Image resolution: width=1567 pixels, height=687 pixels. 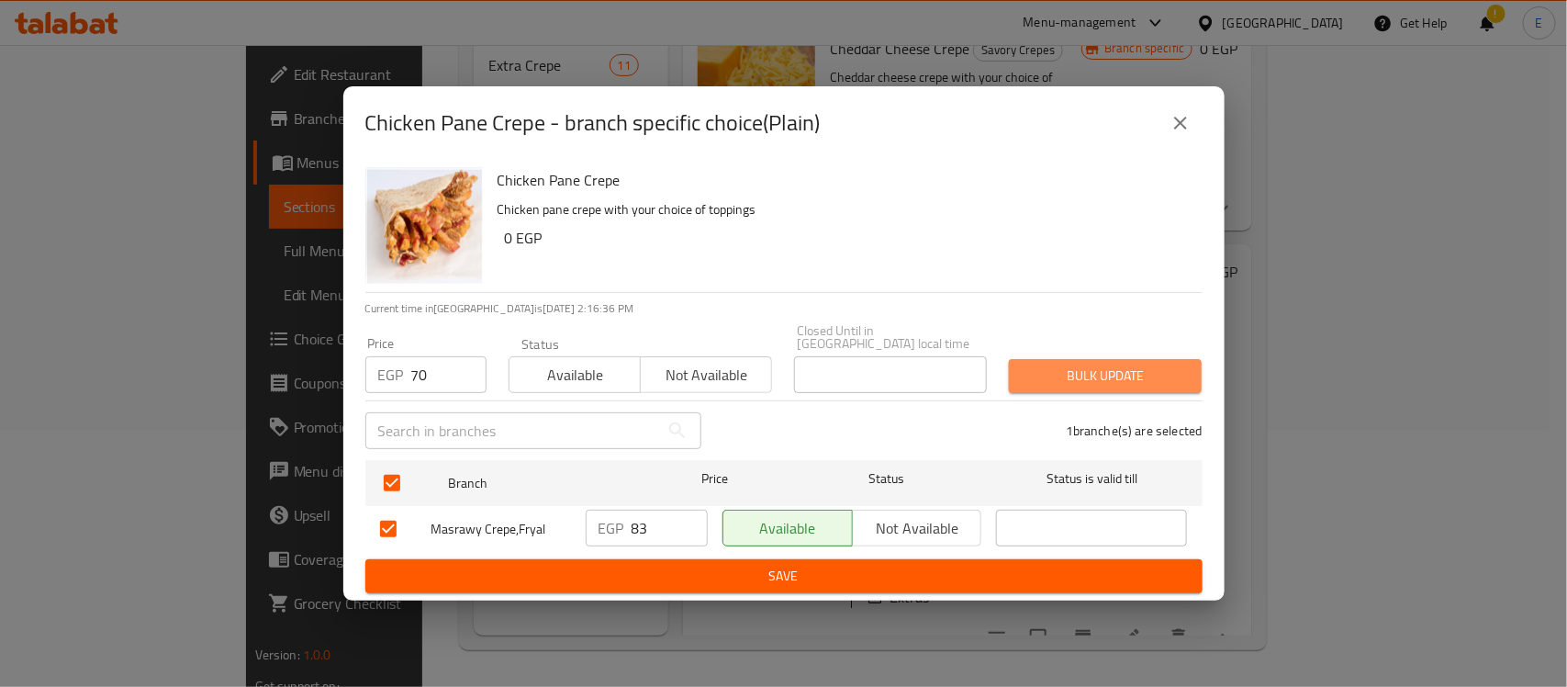 What do you see at coordinates (424, 226) in the screenshot?
I see `img: Chicken Pane Crepe` at bounding box center [424, 226].